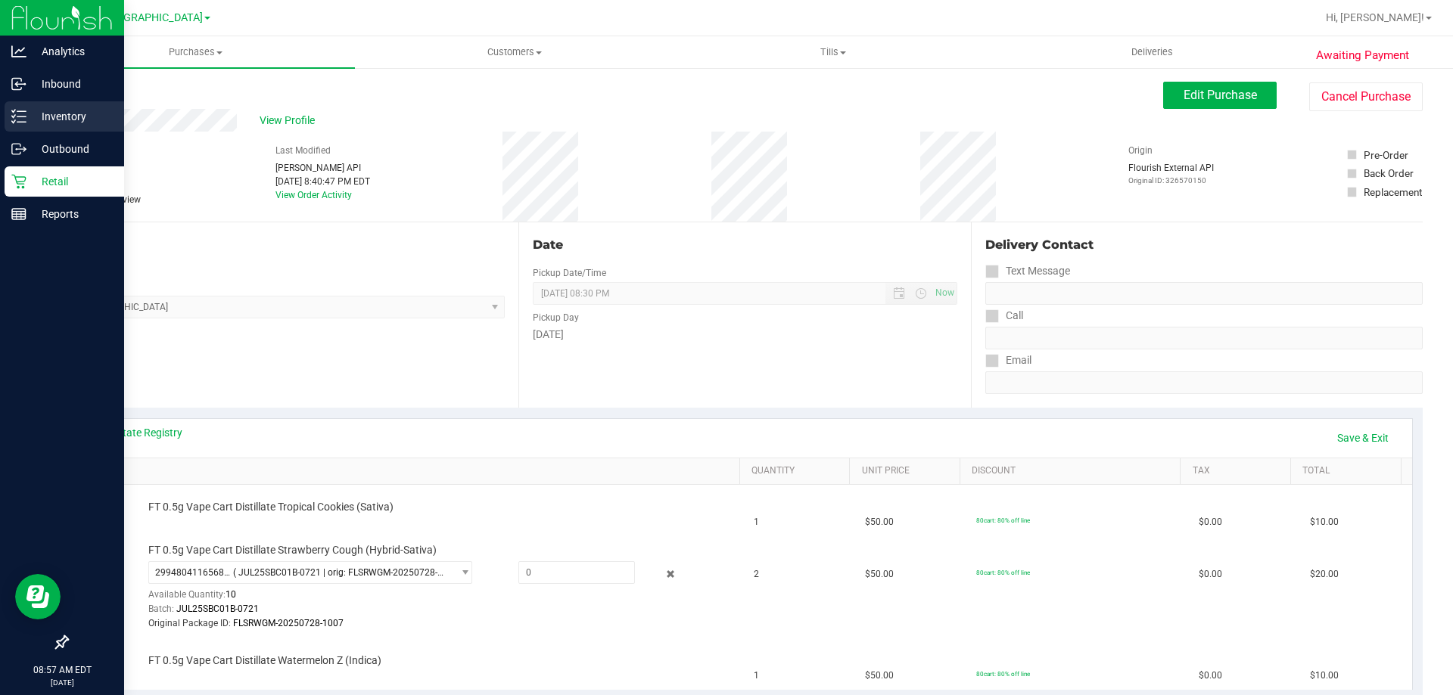 The width and height of the screenshot is (1453, 695). What do you see at coordinates (339, 573) in the screenshot?
I see `span: ( JUL25SBC01B-0721 | orig: FLSRWGM-20250728-1007 )` at bounding box center [339, 573].